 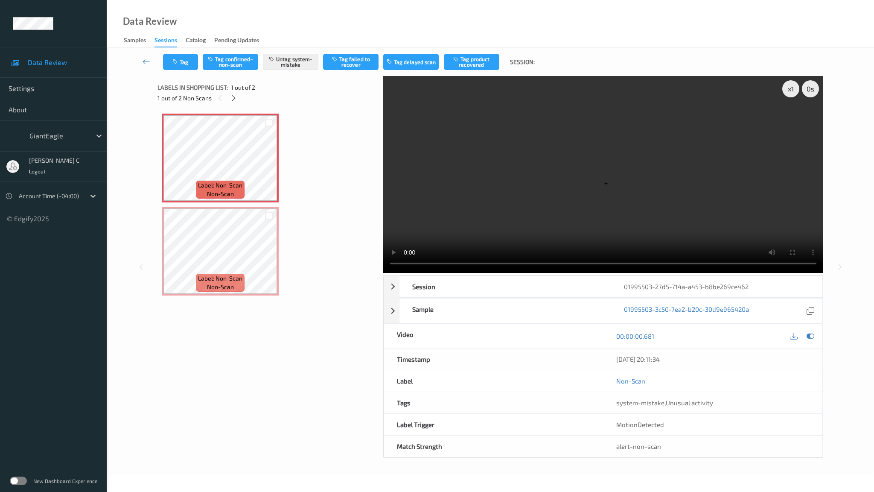 I want to click on span: Unusual activity, so click(x=689, y=402).